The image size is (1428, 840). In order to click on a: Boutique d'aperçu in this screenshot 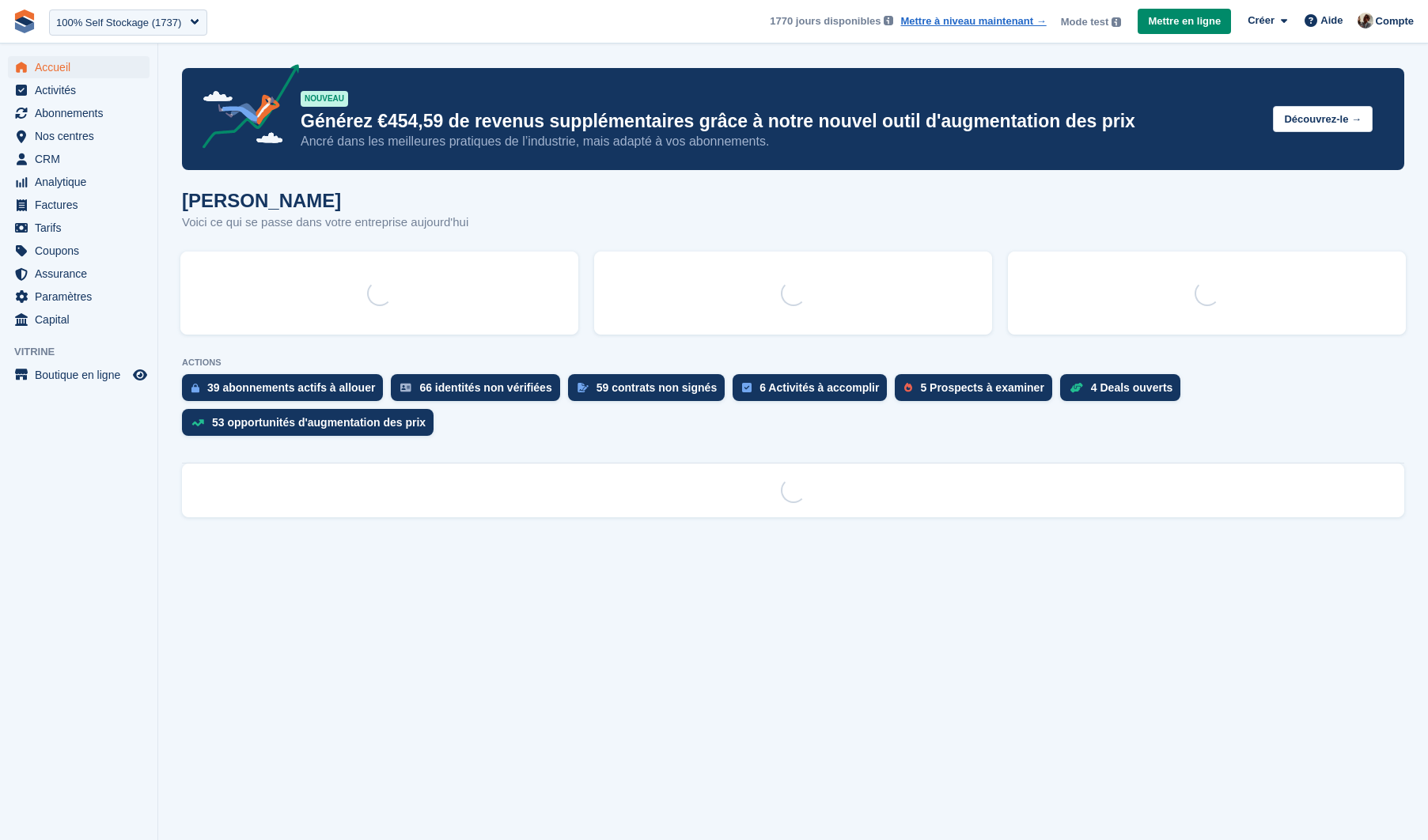, I will do `click(140, 375)`.